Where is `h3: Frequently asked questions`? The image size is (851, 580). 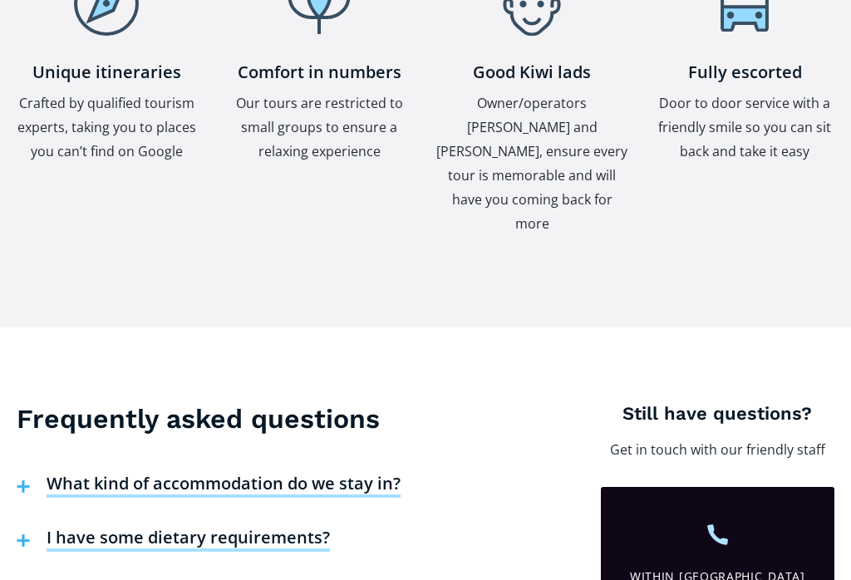 h3: Frequently asked questions is located at coordinates (258, 419).